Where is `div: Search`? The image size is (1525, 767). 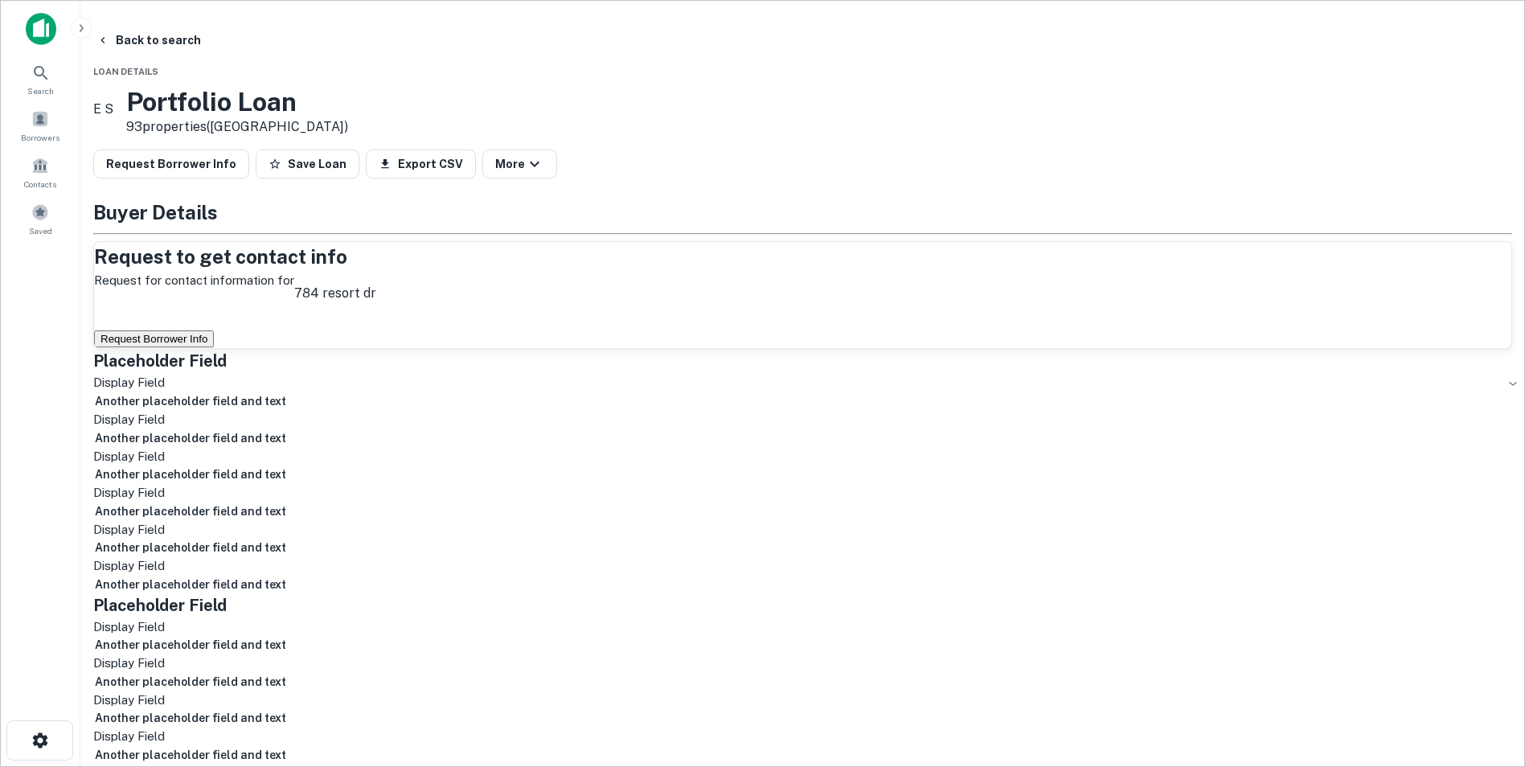
div: Search is located at coordinates (40, 79).